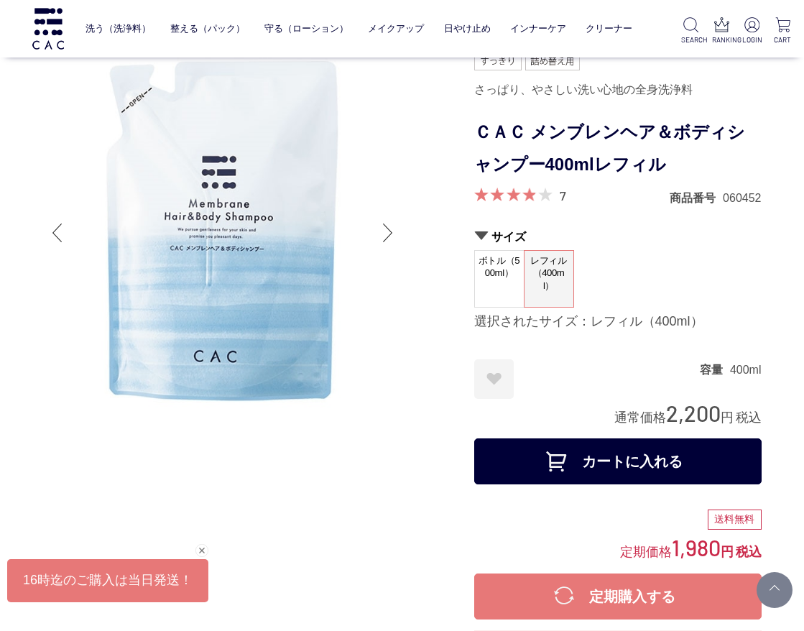  I want to click on p: SEARCH, so click(690, 40).